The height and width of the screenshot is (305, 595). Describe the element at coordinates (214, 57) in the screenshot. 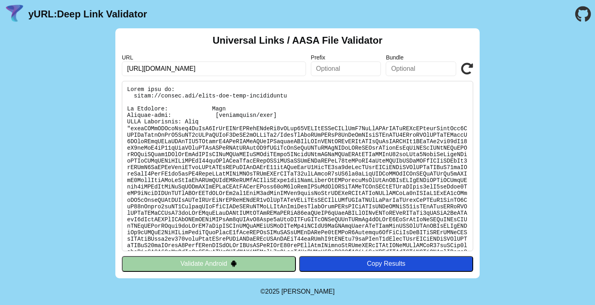

I see `label: URL` at that location.